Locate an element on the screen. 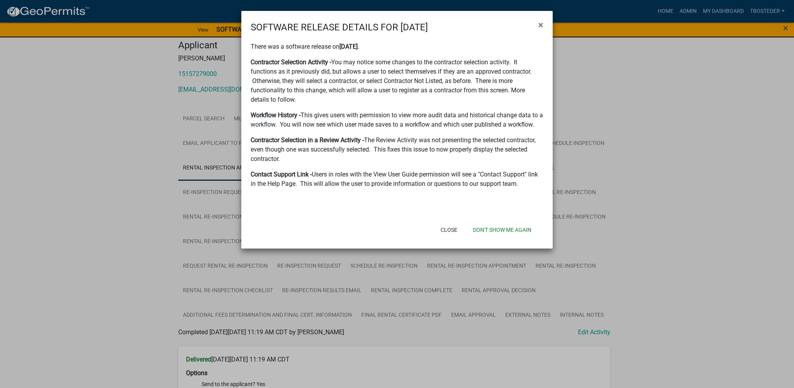  strong: Contact Support Link - is located at coordinates (281, 174).